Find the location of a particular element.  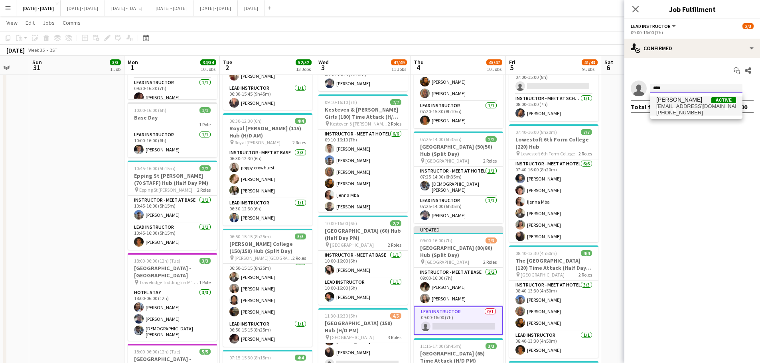

div: Total fee is located at coordinates (644, 107).